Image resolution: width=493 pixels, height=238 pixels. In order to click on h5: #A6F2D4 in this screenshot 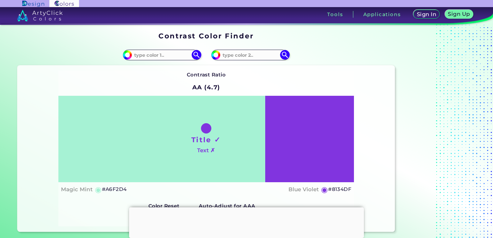, I will do `click(114, 189)`.